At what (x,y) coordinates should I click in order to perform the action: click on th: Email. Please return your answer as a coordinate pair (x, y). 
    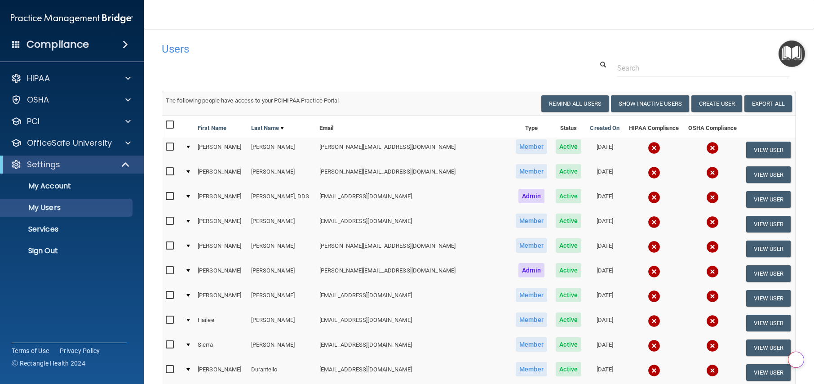
    Looking at the image, I should click on (413, 127).